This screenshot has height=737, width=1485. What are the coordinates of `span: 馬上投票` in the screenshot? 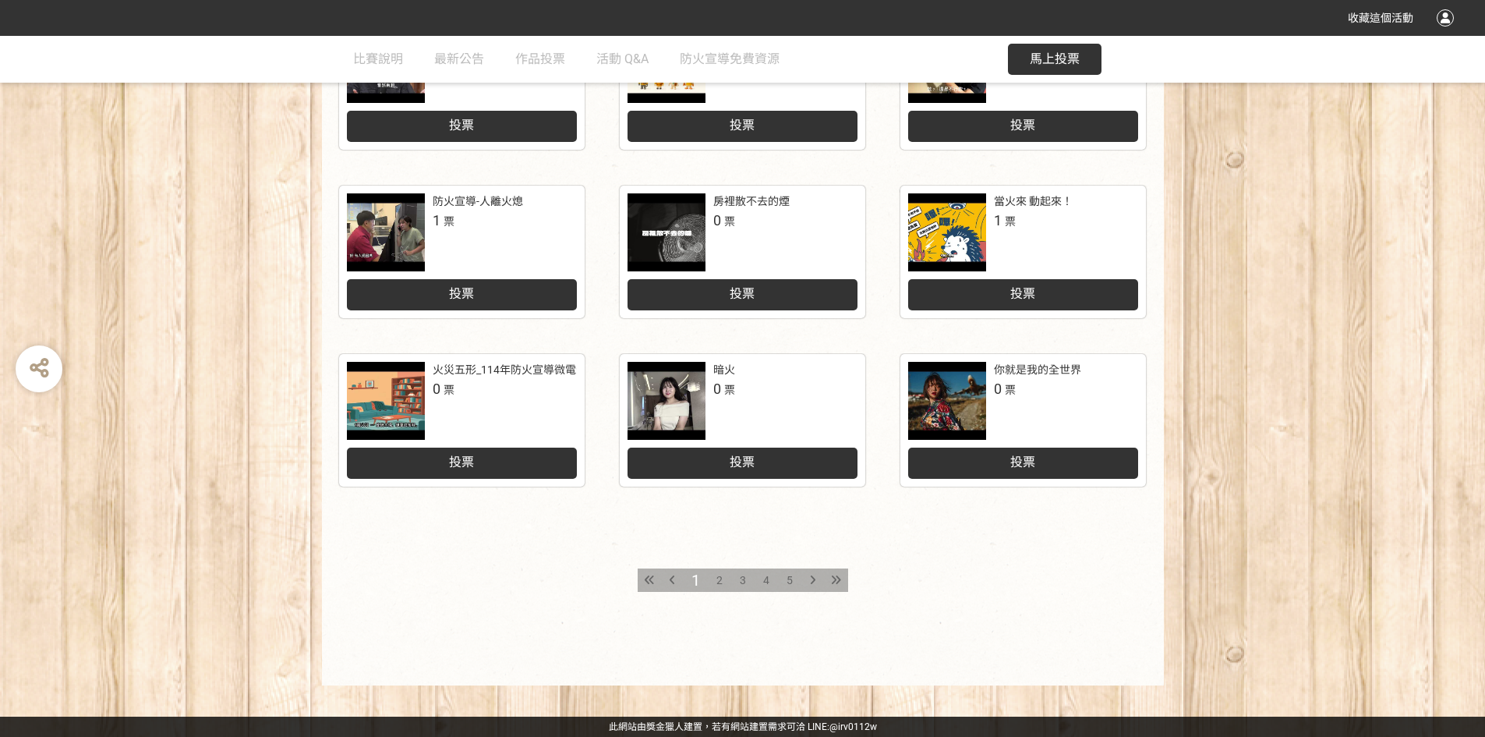 It's located at (1055, 58).